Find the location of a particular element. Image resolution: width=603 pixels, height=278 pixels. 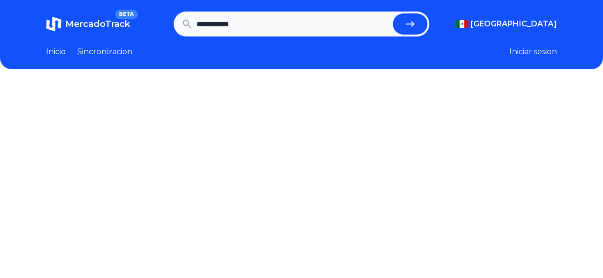

span: BETA is located at coordinates (126, 14).